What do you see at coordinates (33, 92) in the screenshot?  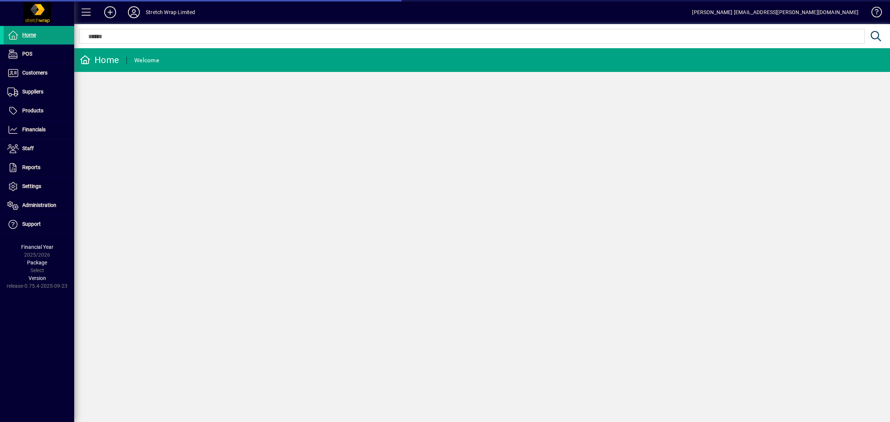 I see `span: Suppliers` at bounding box center [33, 92].